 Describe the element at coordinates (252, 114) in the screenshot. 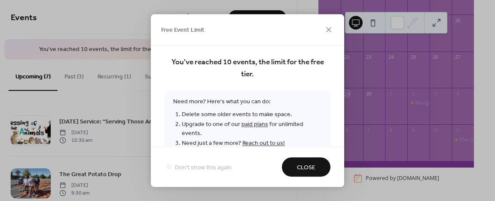

I see `li: Delete some older events to make space.` at that location.